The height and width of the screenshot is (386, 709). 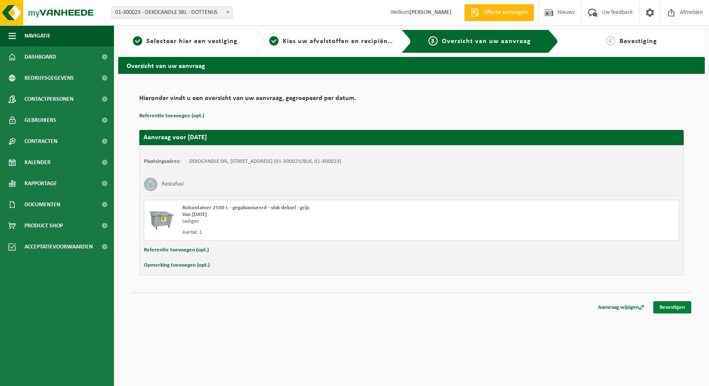 What do you see at coordinates (40, 57) in the screenshot?
I see `span: Dashboard` at bounding box center [40, 57].